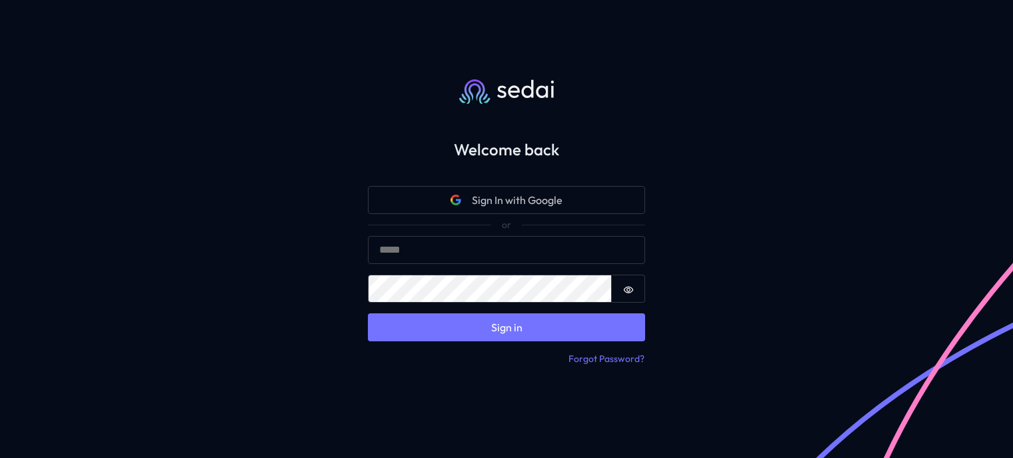 This screenshot has width=1013, height=458. What do you see at coordinates (506, 200) in the screenshot?
I see `button: Google iconSign In with Google` at bounding box center [506, 200].